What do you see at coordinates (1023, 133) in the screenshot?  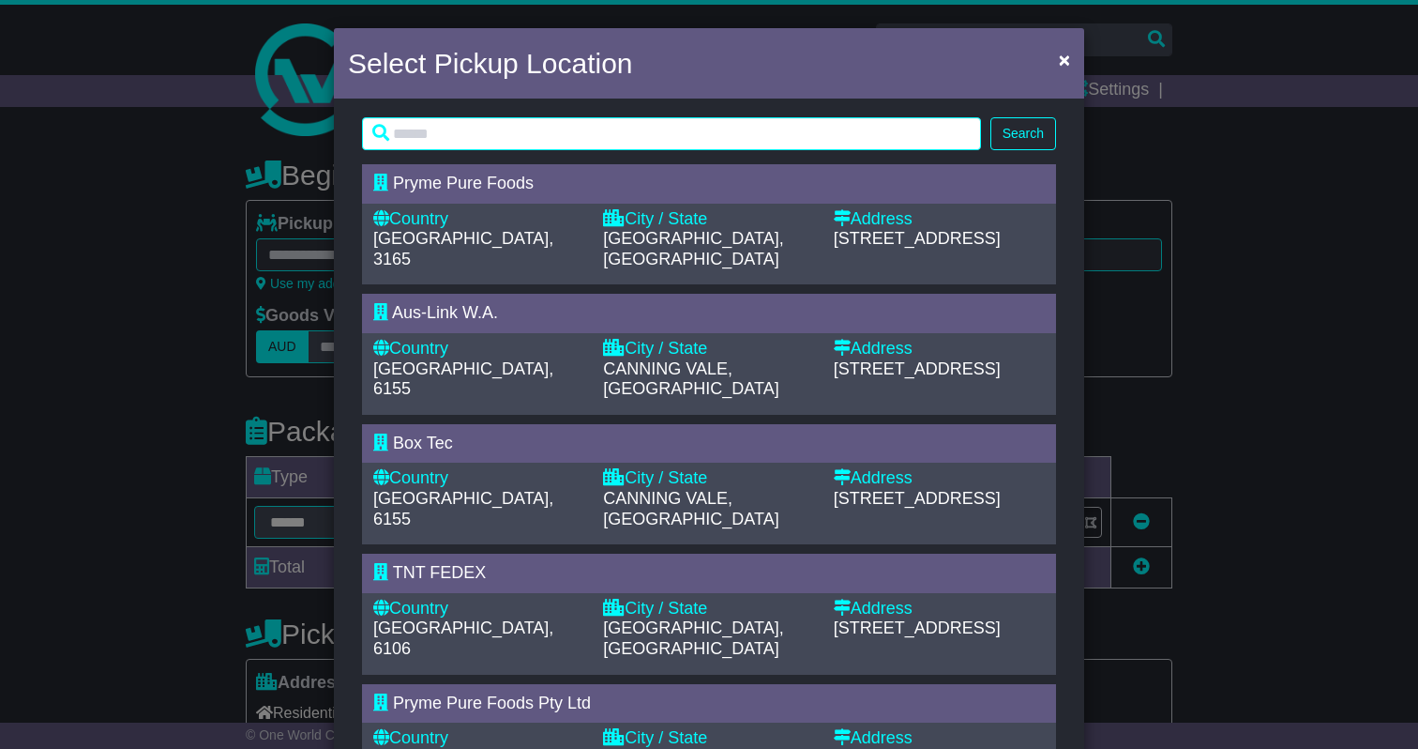 I see `button: Search` at bounding box center [1023, 133].